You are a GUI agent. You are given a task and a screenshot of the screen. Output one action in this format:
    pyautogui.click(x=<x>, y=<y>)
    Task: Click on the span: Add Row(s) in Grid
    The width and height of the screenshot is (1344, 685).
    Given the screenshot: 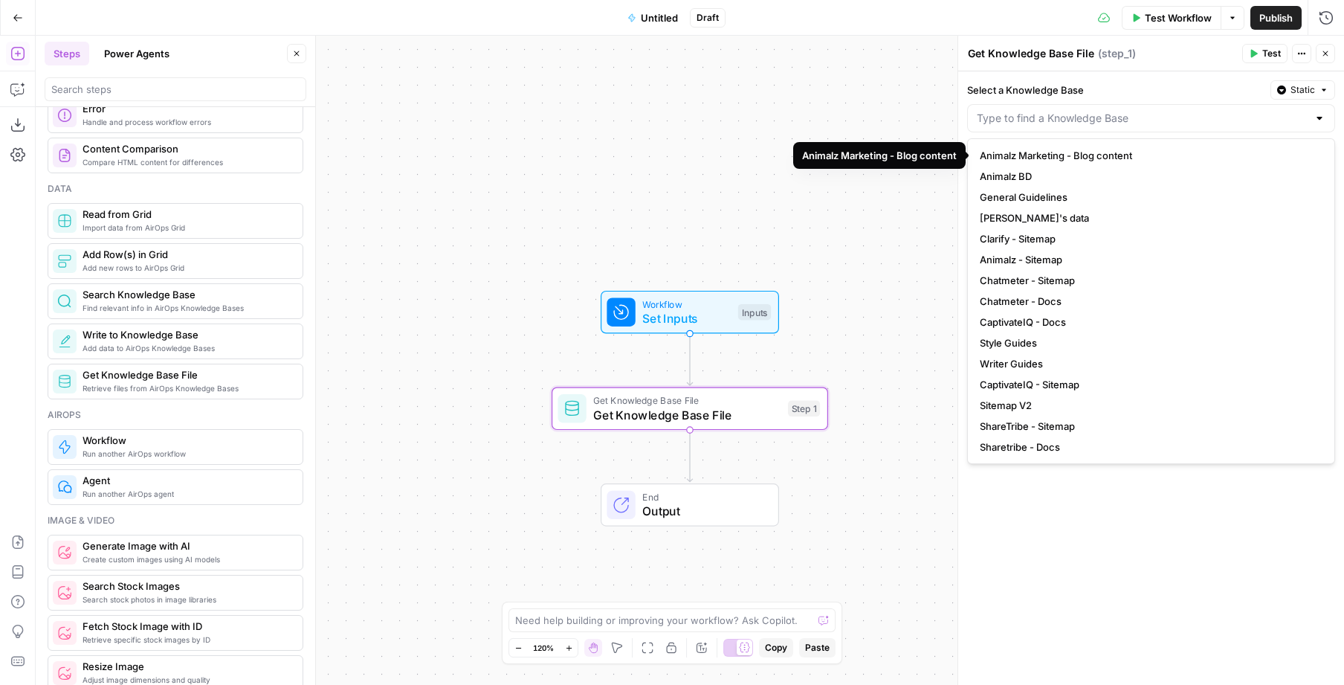 What is the action you would take?
    pyautogui.click(x=187, y=254)
    